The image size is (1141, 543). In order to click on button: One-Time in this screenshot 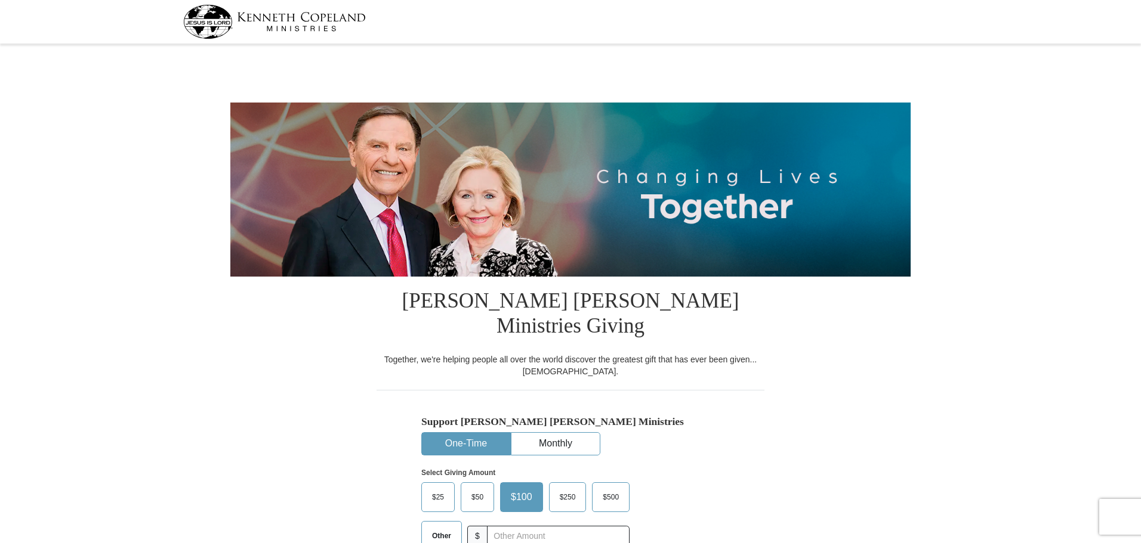, I will do `click(466, 444)`.